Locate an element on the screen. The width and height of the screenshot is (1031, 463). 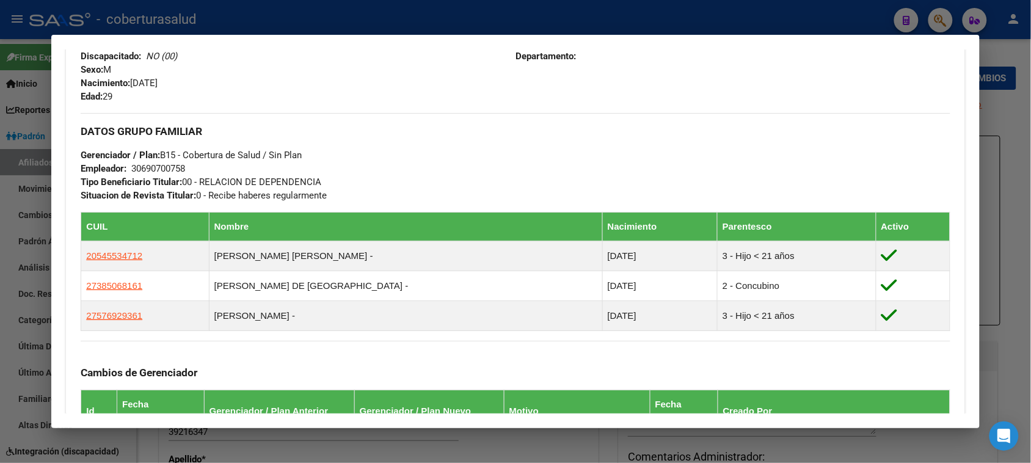
h3: DATOS GRUPO FAMILIAR is located at coordinates (515, 131).